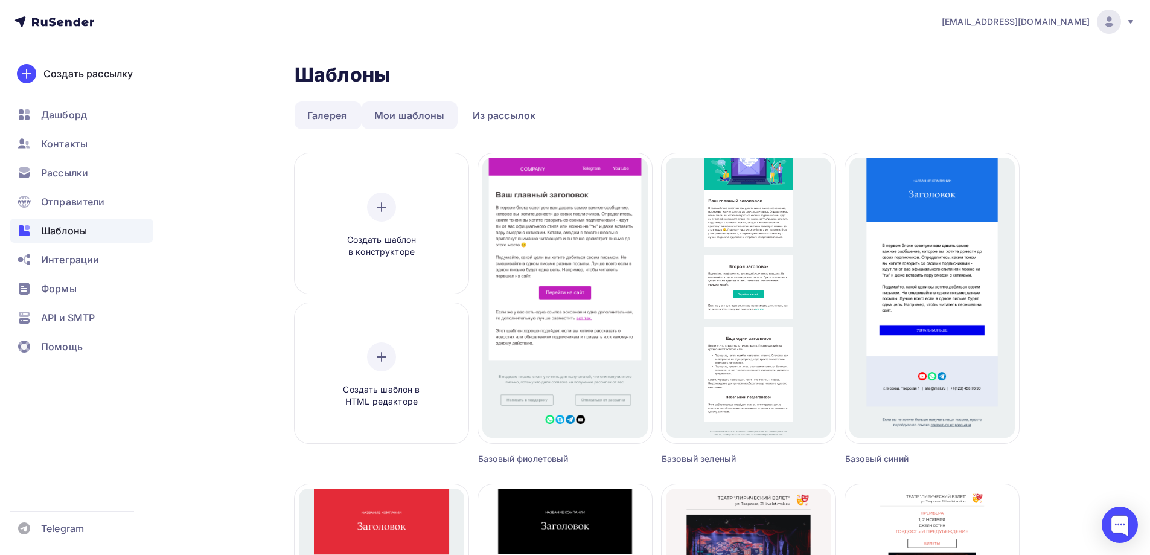 Image resolution: width=1150 pixels, height=555 pixels. I want to click on span: Дашборд, so click(64, 115).